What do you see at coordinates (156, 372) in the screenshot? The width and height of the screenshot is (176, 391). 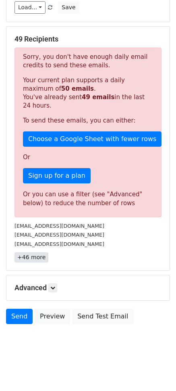 I see `div: Chat Widget` at bounding box center [156, 372].